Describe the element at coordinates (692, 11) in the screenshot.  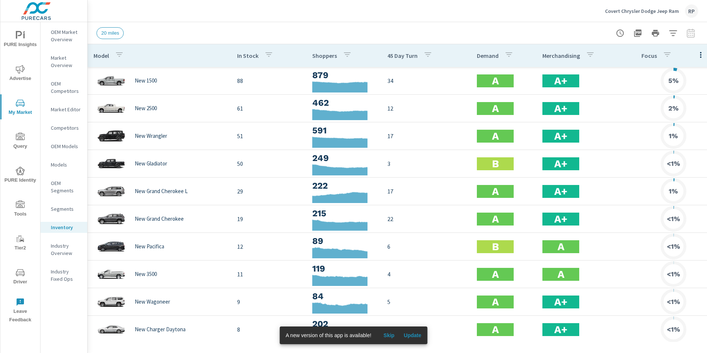
I see `div: RP` at that location.